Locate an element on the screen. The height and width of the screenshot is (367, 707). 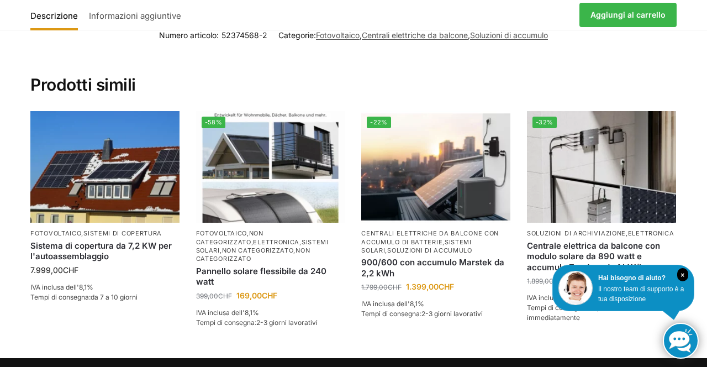
a: Centrali elettriche da balcone con accumulo di batterie is located at coordinates (430, 237).